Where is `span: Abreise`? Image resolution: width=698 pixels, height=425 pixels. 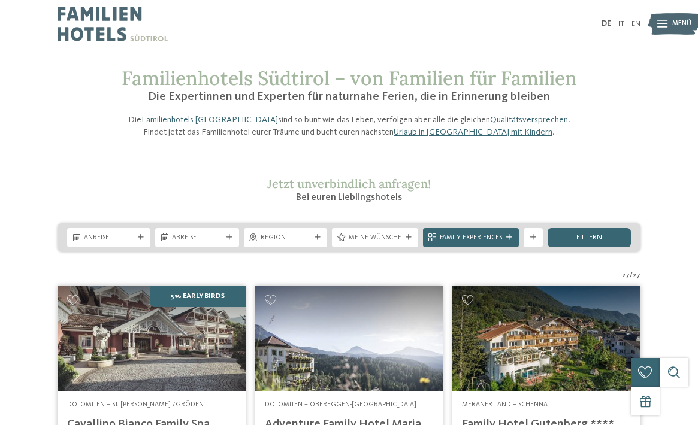 span: Abreise is located at coordinates (196, 238).